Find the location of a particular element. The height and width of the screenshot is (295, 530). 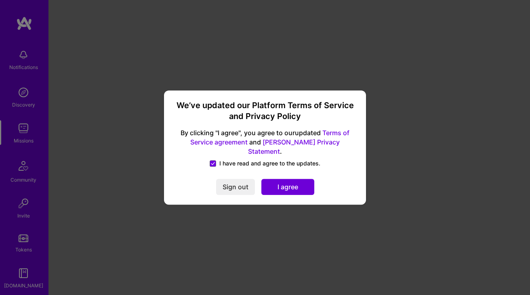

span: I have read and agree to the updates. is located at coordinates (270, 164).